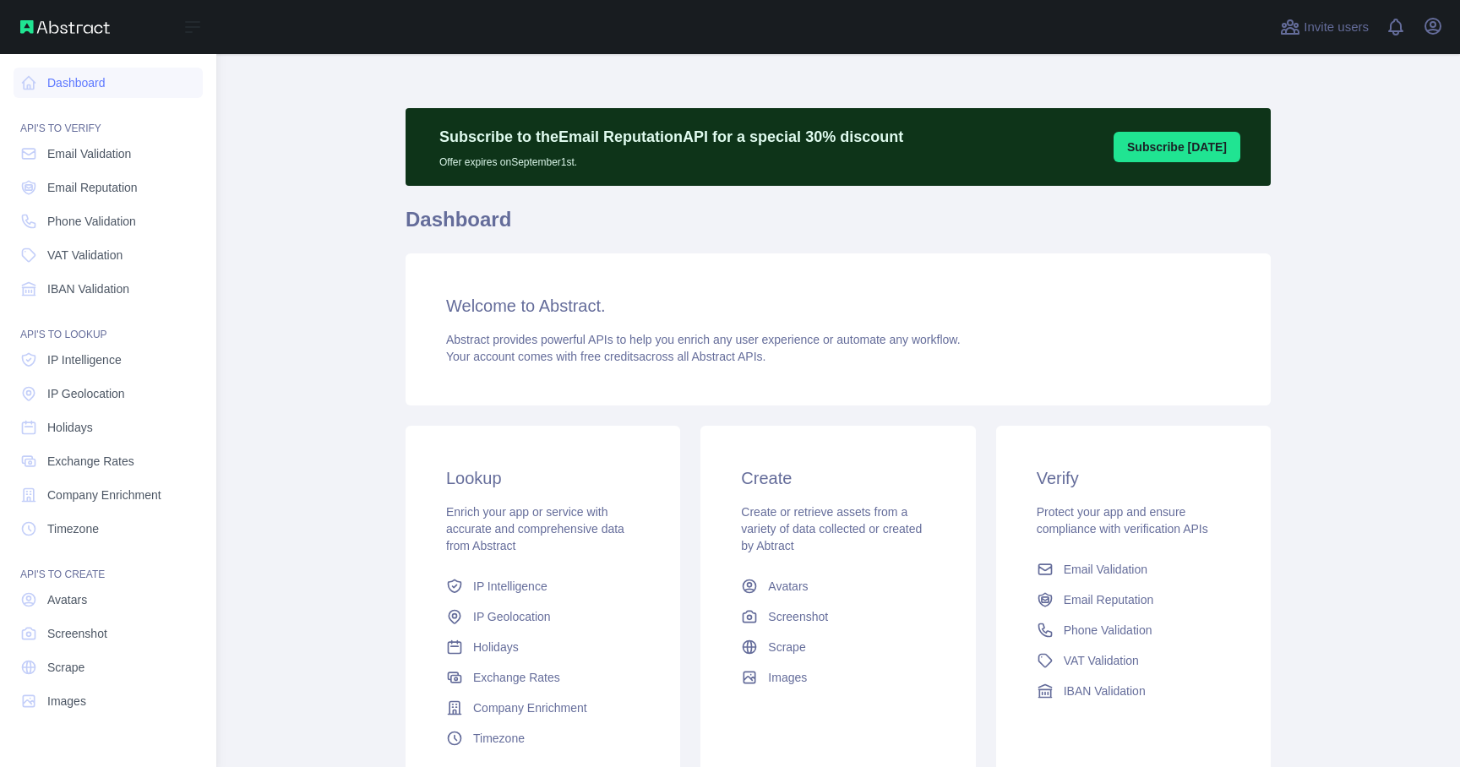 This screenshot has height=767, width=1460. Describe the element at coordinates (838, 306) in the screenshot. I see `h3: Welcome to Abstract.` at that location.